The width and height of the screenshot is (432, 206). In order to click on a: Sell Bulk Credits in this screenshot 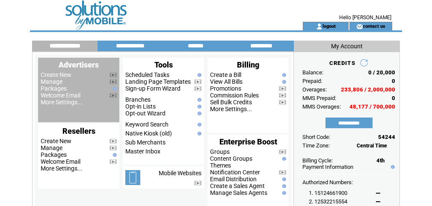, I will do `click(231, 102)`.